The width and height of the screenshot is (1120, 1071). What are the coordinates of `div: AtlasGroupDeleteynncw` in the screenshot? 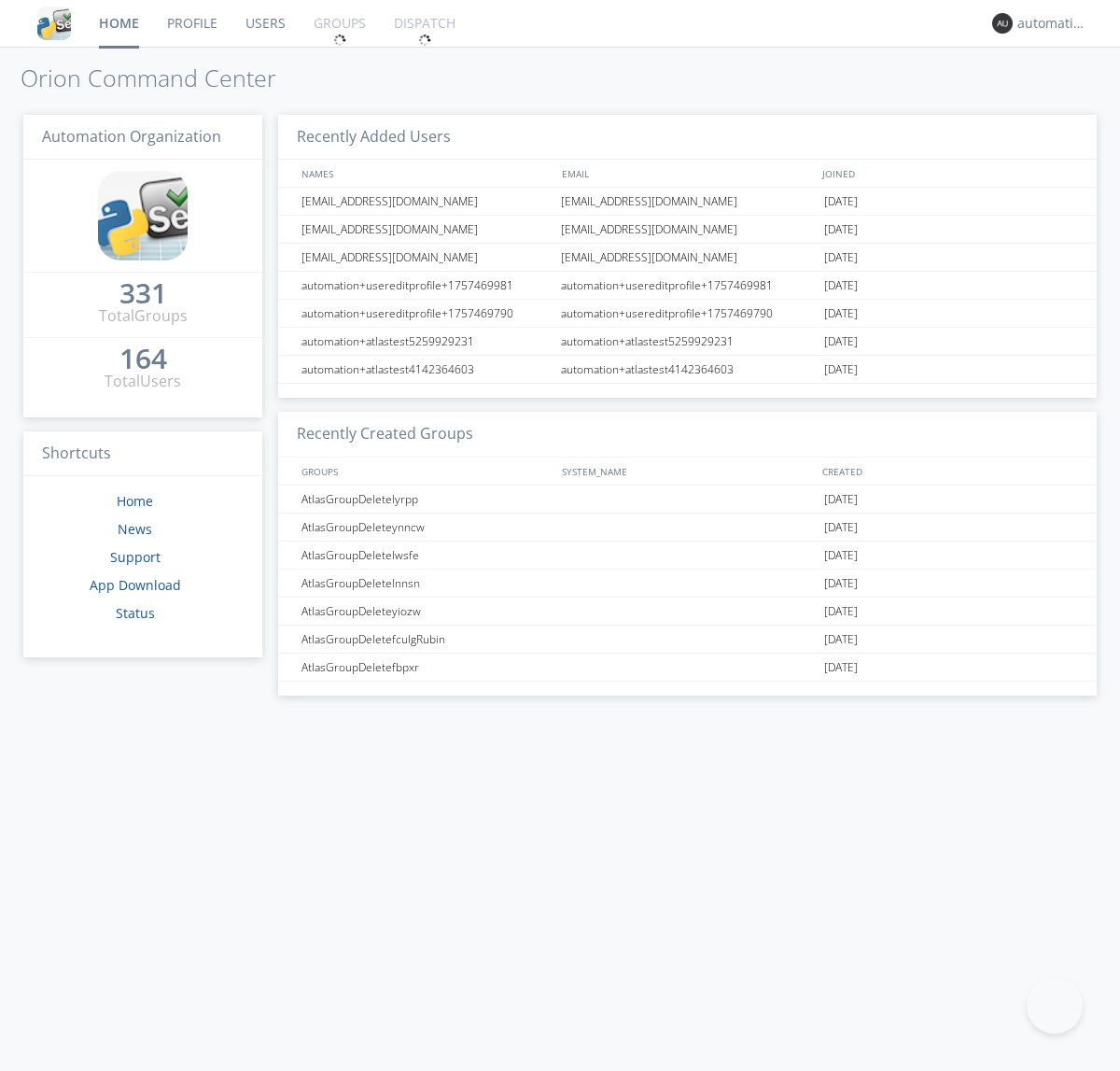 It's located at (426, 527).